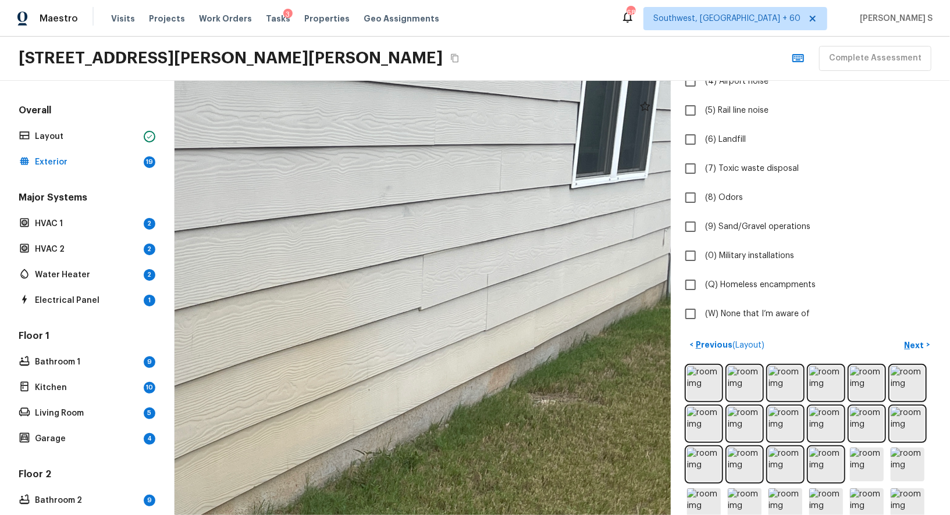 The width and height of the screenshot is (950, 515). I want to click on p: Garage, so click(87, 439).